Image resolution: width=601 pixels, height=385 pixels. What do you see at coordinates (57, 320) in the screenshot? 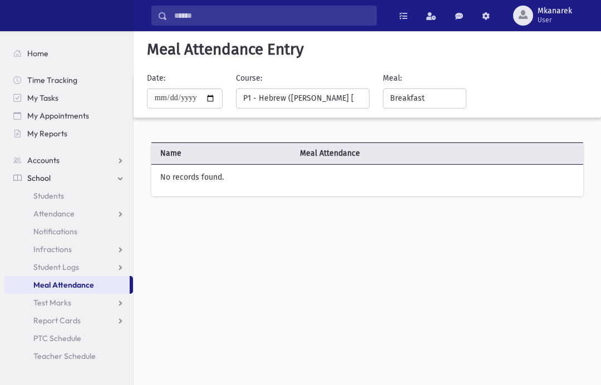
I see `span: Report Cards` at bounding box center [57, 320].